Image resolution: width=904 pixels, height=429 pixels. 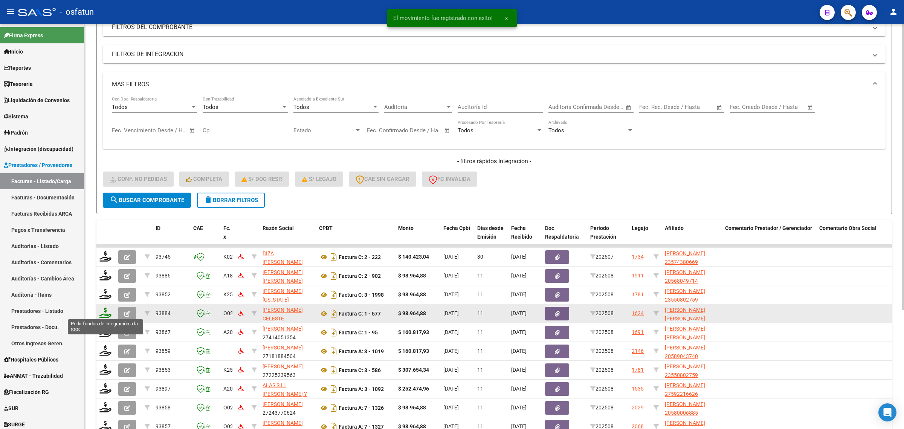 What do you see at coordinates (361, 351) in the screenshot?
I see `strong: Factura A: 3 - 1019` at bounding box center [361, 351].